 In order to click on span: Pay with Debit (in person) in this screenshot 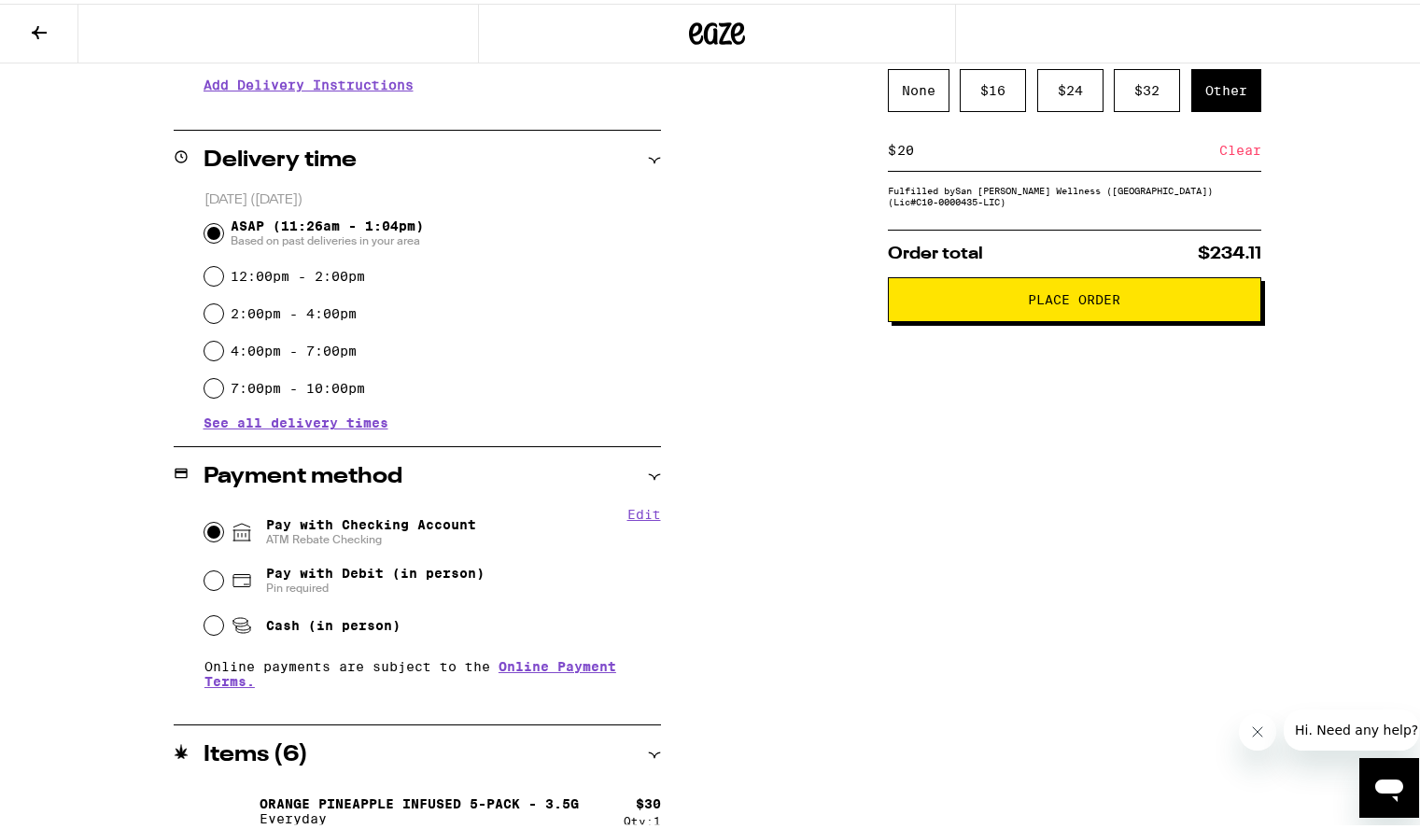, I will do `click(375, 569)`.